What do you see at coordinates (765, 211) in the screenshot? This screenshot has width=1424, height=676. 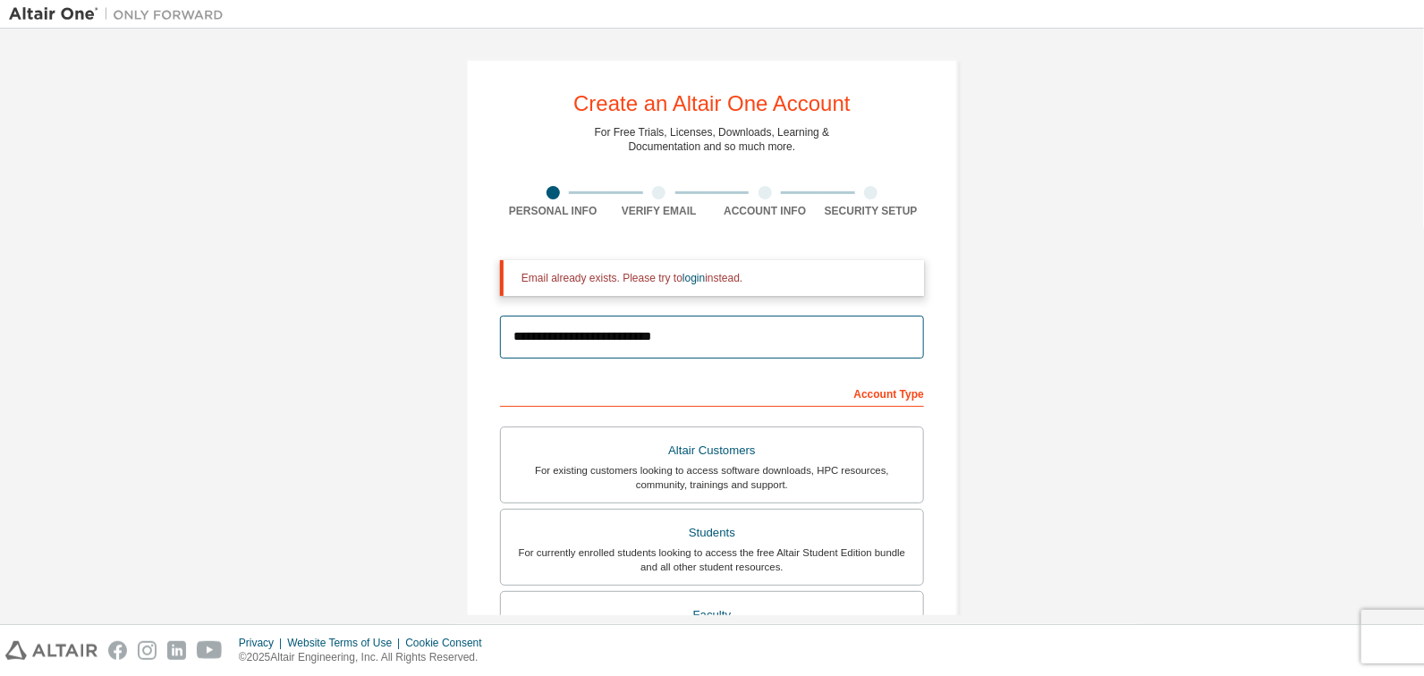 I see `div: Account Info` at bounding box center [765, 211].